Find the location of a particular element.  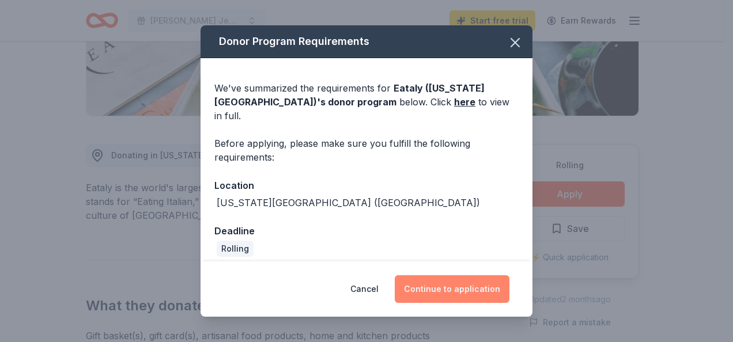

button: Continue to application is located at coordinates (452, 289).